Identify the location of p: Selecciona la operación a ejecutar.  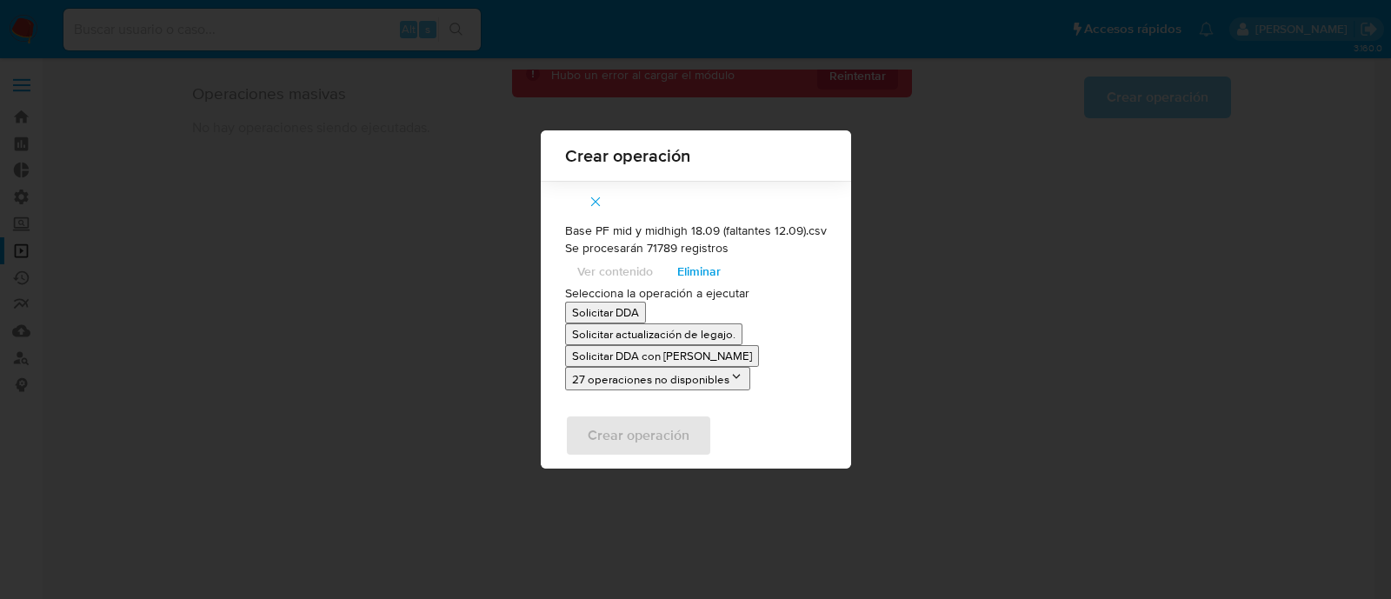
(695, 294).